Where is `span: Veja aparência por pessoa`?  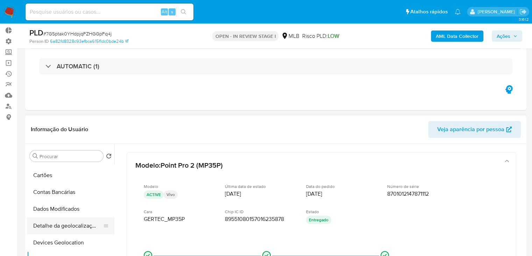
span: Veja aparência por pessoa is located at coordinates (471, 129).